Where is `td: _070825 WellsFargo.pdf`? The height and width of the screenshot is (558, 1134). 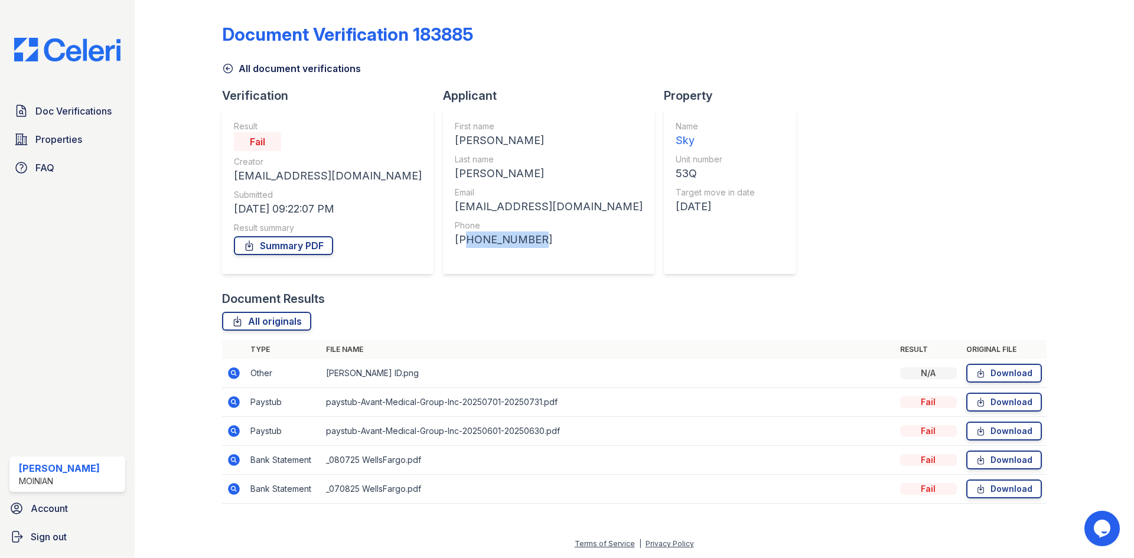 td: _070825 WellsFargo.pdf is located at coordinates (609, 489).